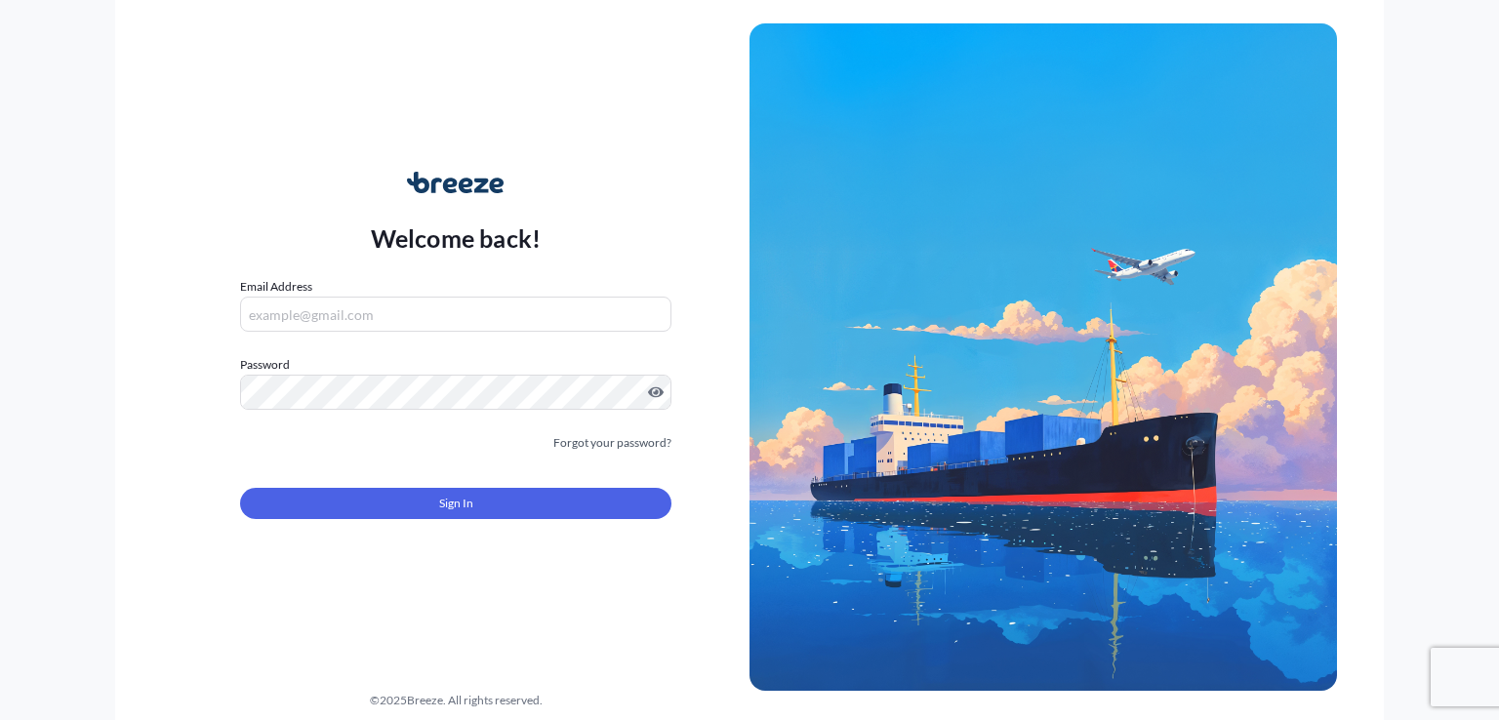 The image size is (1499, 720). Describe the element at coordinates (456, 238) in the screenshot. I see `p: Welcome back!` at that location.